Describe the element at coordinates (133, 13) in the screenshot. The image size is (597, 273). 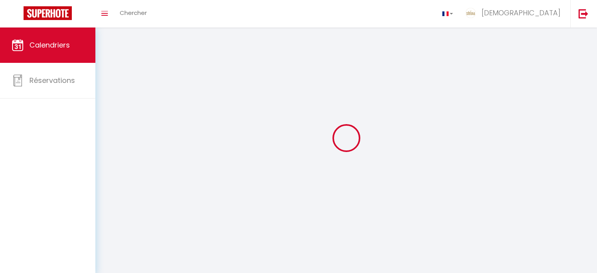
I see `span: Chercher` at that location.